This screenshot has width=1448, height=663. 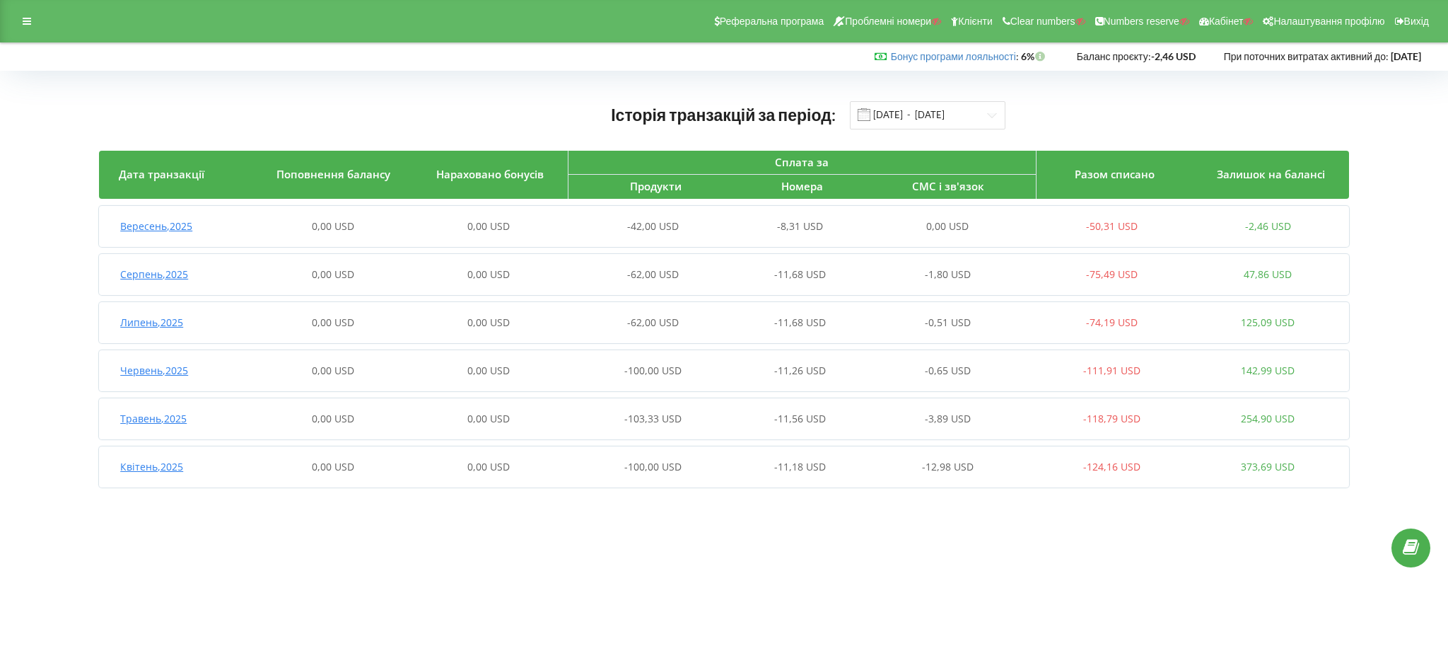 I want to click on span: -42,00 USD, so click(x=653, y=226).